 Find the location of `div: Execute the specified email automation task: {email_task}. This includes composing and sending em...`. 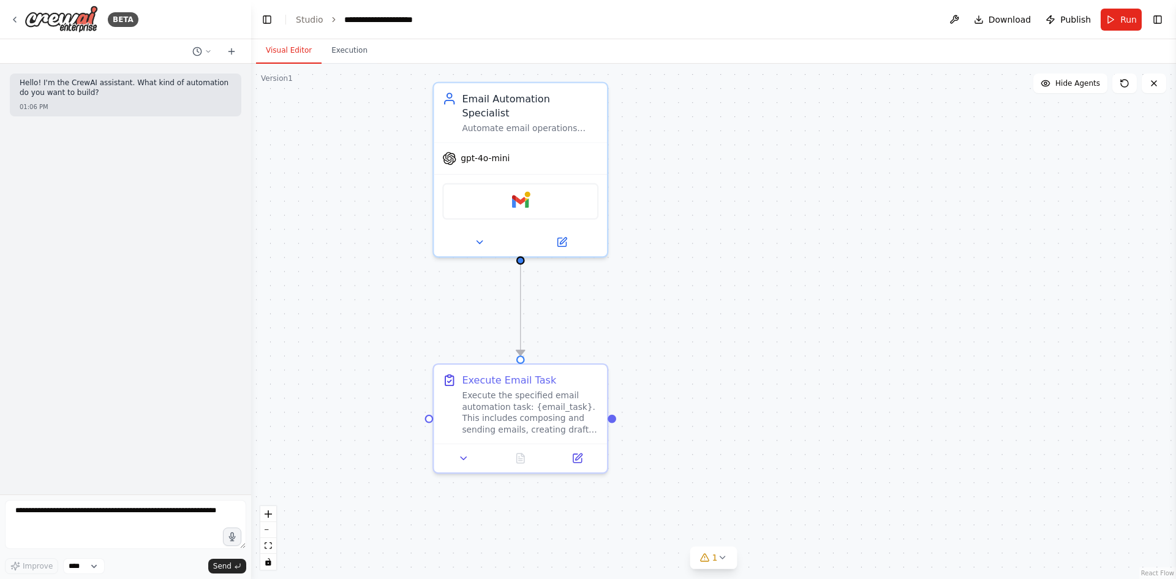

div: Execute the specified email automation task: {email_task}. This includes composing and sending em... is located at coordinates (530, 413).